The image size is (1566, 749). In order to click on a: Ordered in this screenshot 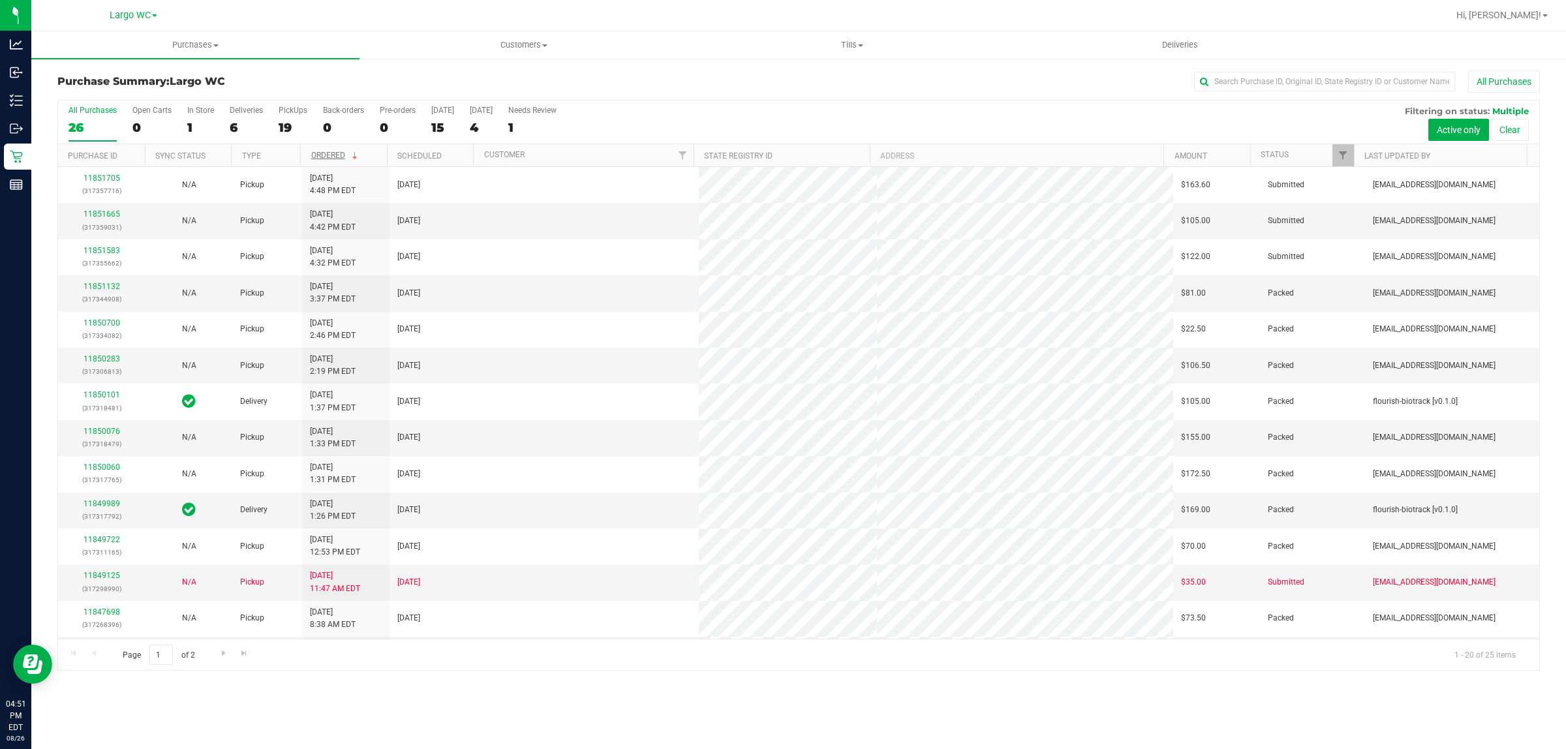, I will do `click(335, 155)`.